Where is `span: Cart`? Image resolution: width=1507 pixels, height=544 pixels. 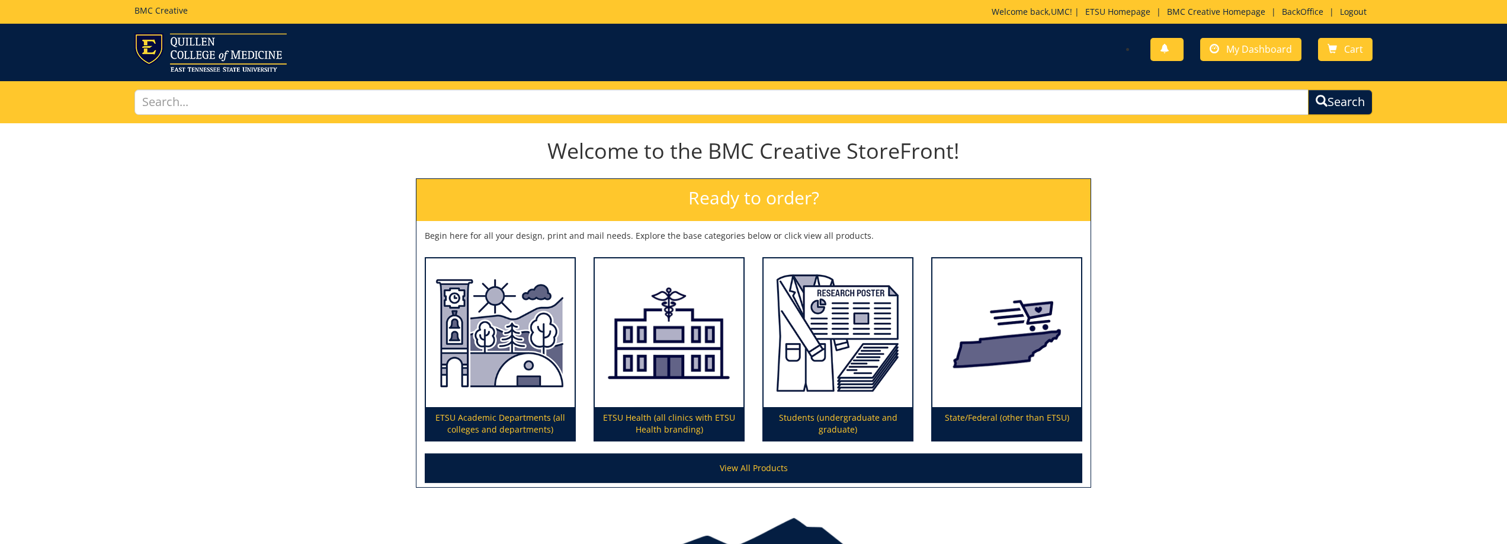 span: Cart is located at coordinates (1354, 49).